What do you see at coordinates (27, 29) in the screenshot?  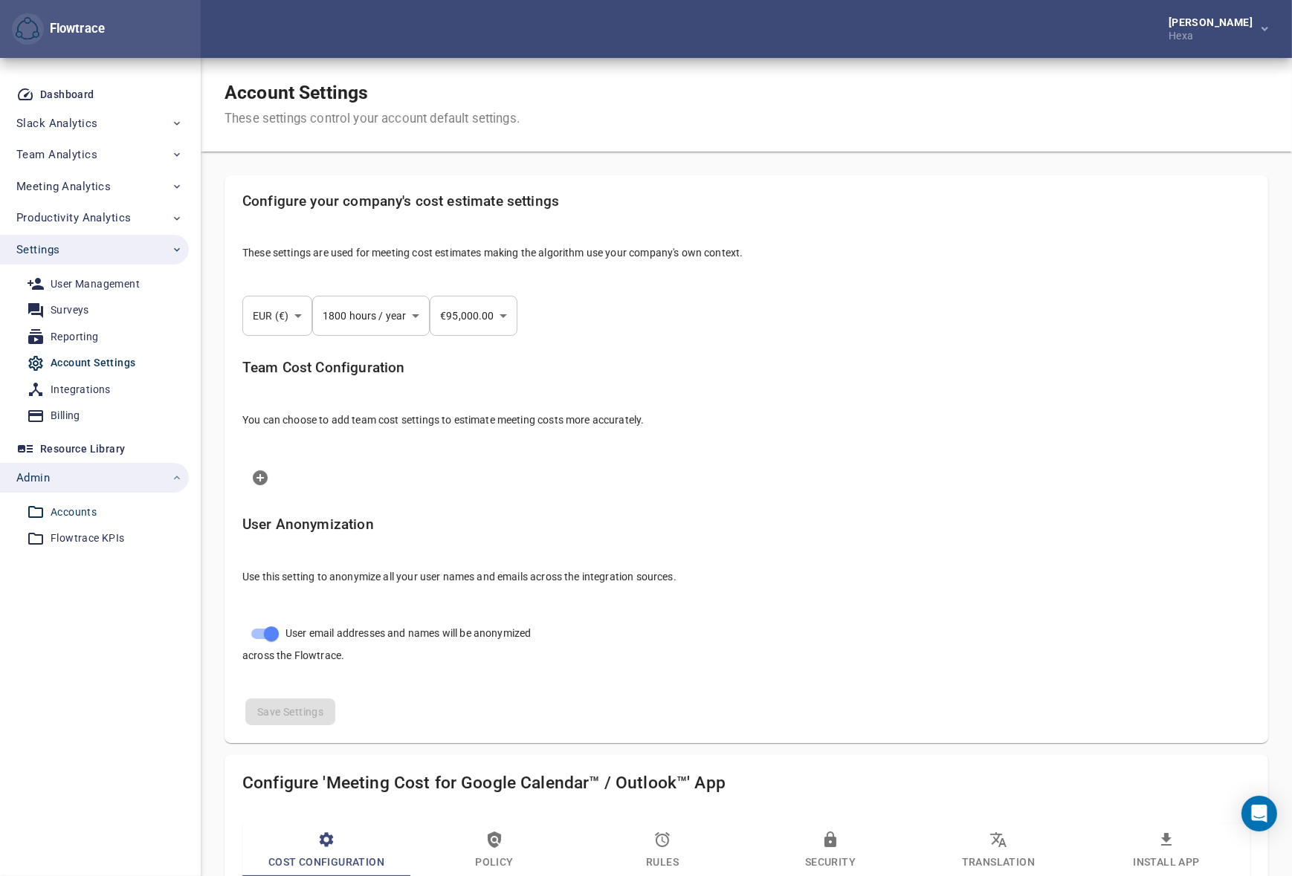 I see `button: Flowtrace` at bounding box center [27, 29].